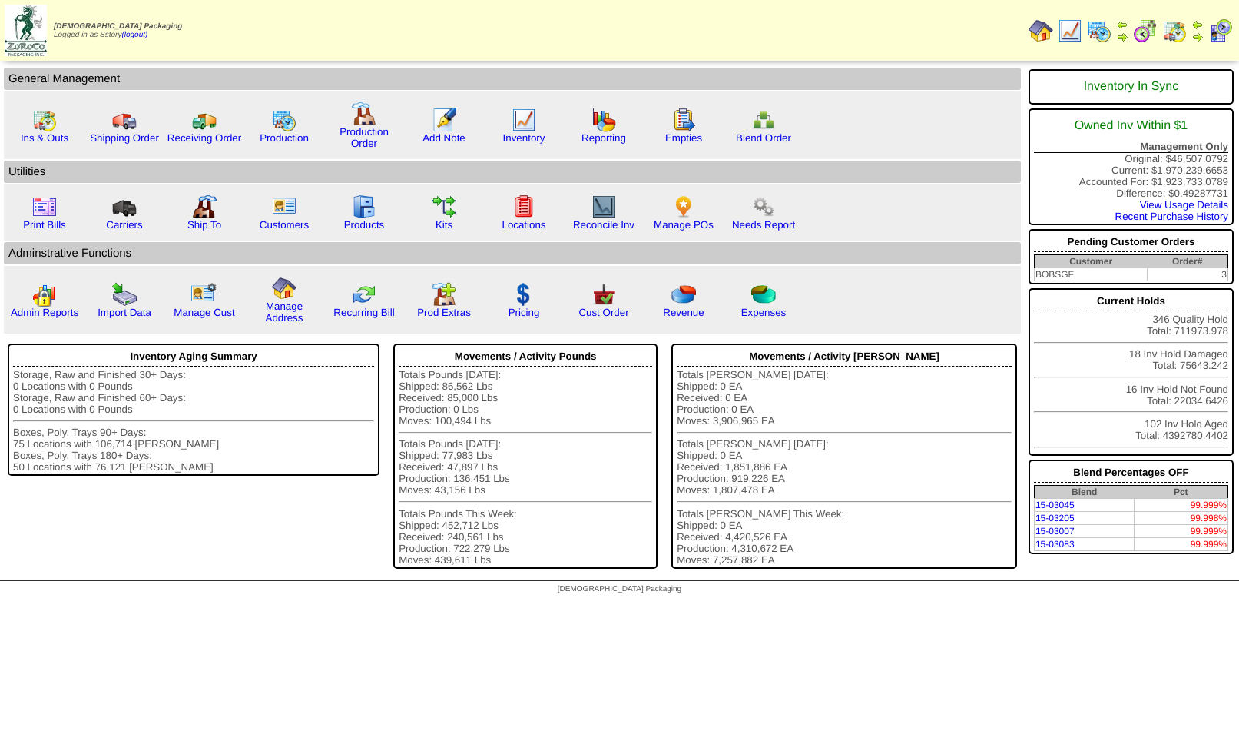 The image size is (1239, 751). I want to click on div: Management Only, so click(1131, 147).